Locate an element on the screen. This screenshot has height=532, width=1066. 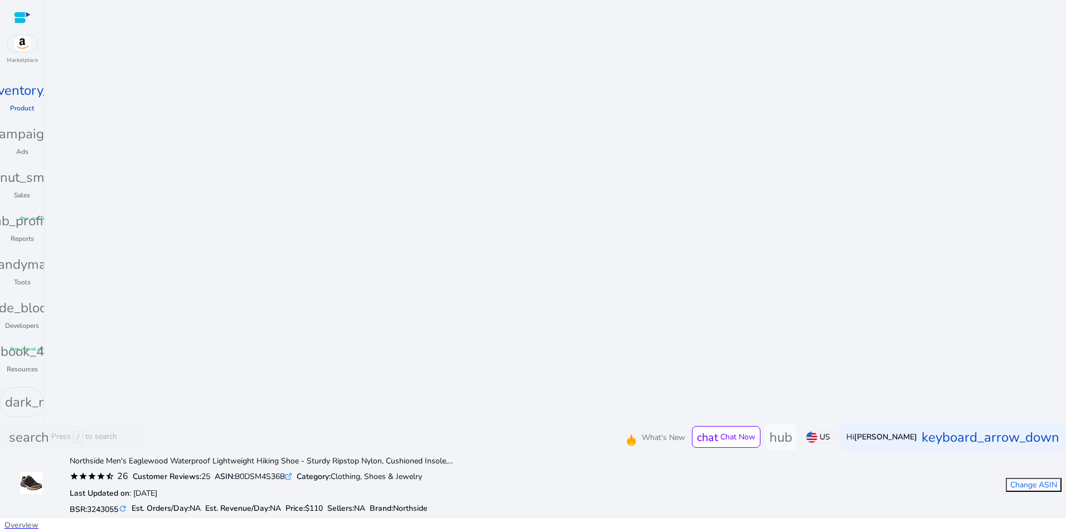
div: 25 is located at coordinates (171, 476).